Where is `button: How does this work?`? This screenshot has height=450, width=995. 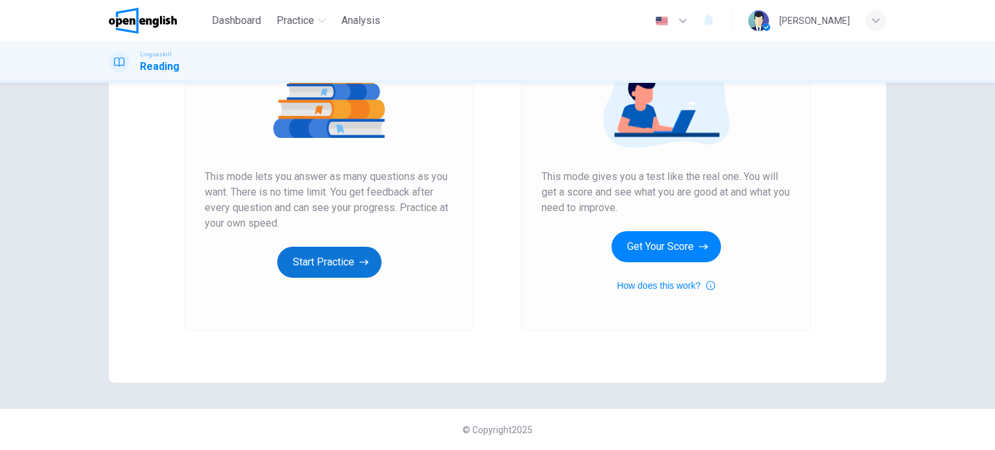
button: How does this work? is located at coordinates (665, 286).